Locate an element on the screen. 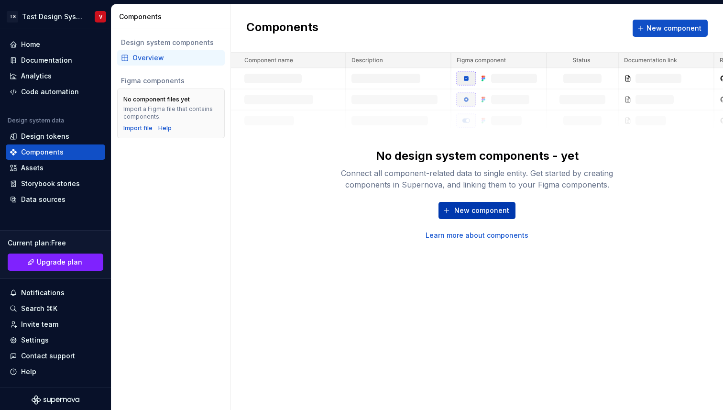 The height and width of the screenshot is (410, 723). div: Settings is located at coordinates (35, 340).